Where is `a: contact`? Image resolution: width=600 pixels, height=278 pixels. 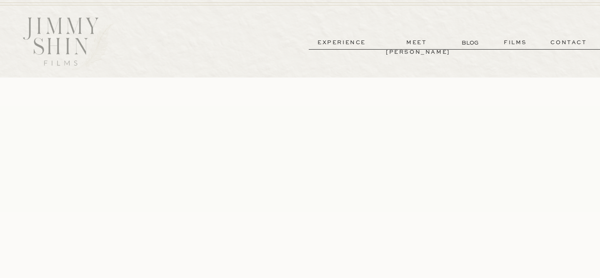 a: contact is located at coordinates (568, 42).